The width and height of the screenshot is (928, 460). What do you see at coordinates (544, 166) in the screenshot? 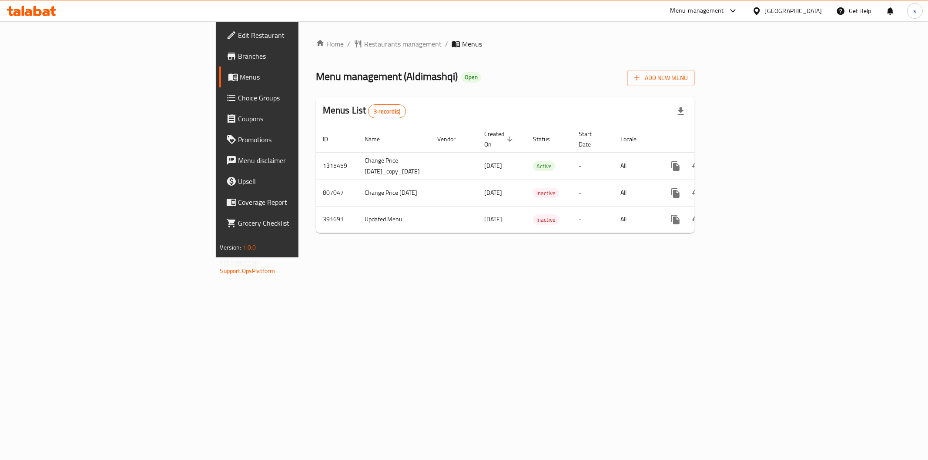
I see `div: Active` at bounding box center [544, 166].